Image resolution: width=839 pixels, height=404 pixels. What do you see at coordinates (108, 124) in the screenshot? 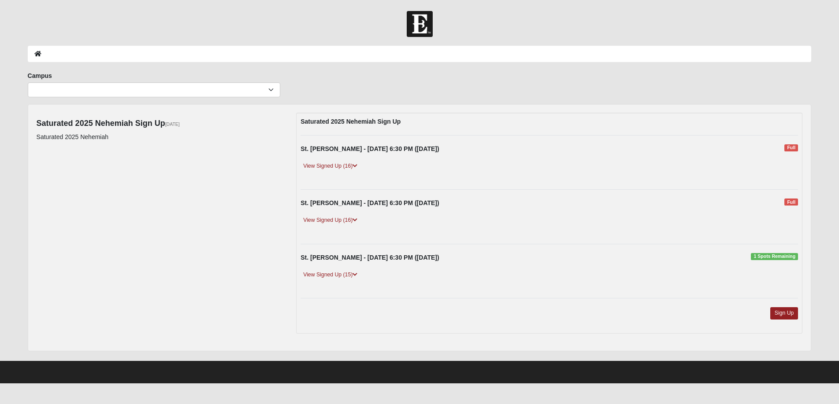
I see `h4: Saturated 2025 Nehemiah Sign Up` at bounding box center [108, 124].